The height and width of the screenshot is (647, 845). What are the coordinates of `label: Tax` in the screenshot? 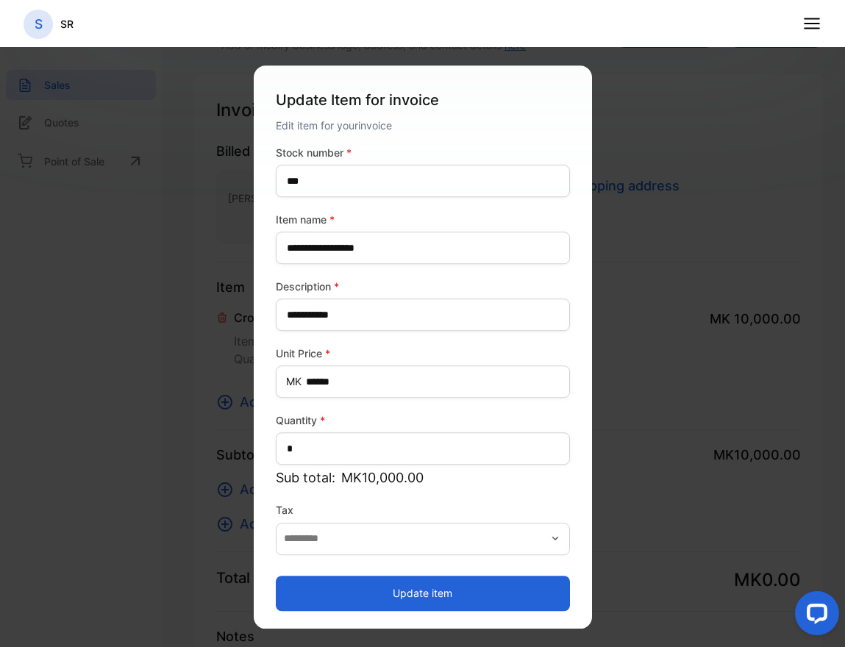 It's located at (423, 510).